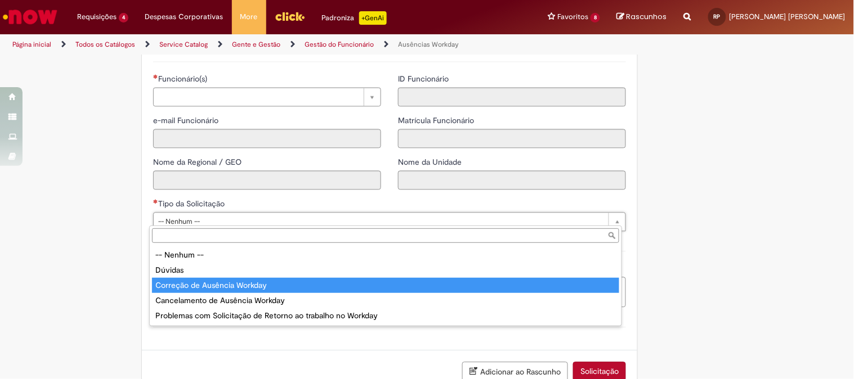  Describe the element at coordinates (386, 316) in the screenshot. I see `div: Problemas com Solicitação de Retorno ao trabalho no Workday` at that location.